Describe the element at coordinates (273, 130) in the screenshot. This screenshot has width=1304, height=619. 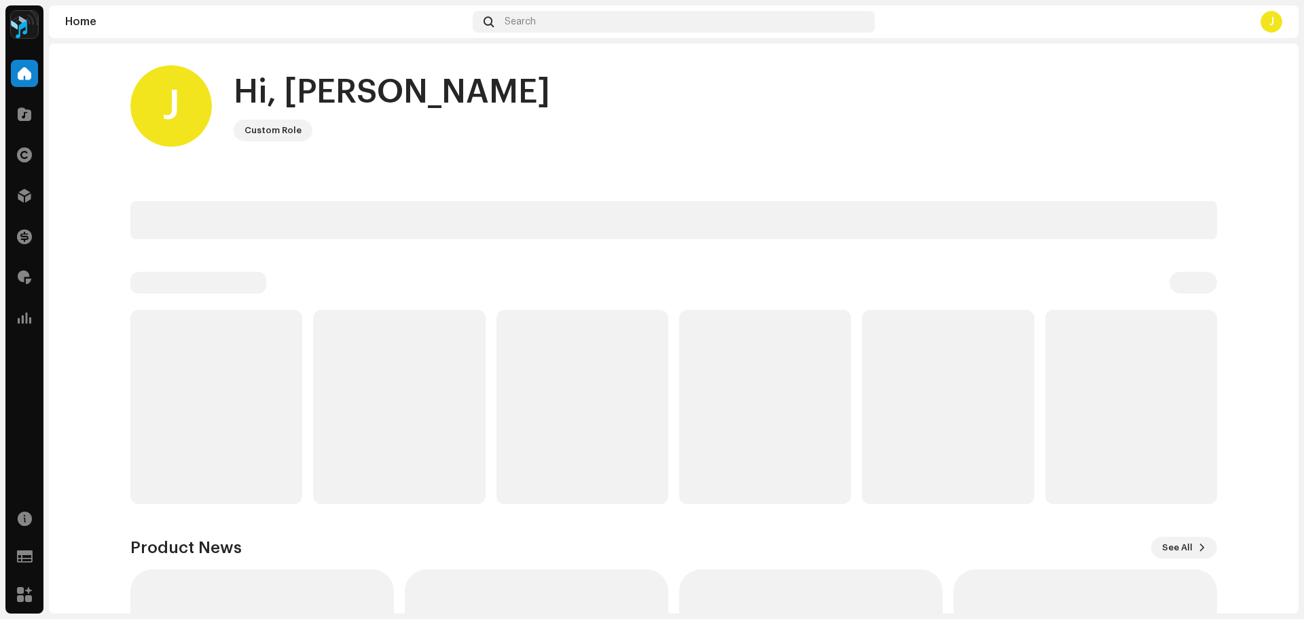
I see `div: Custom Role` at that location.